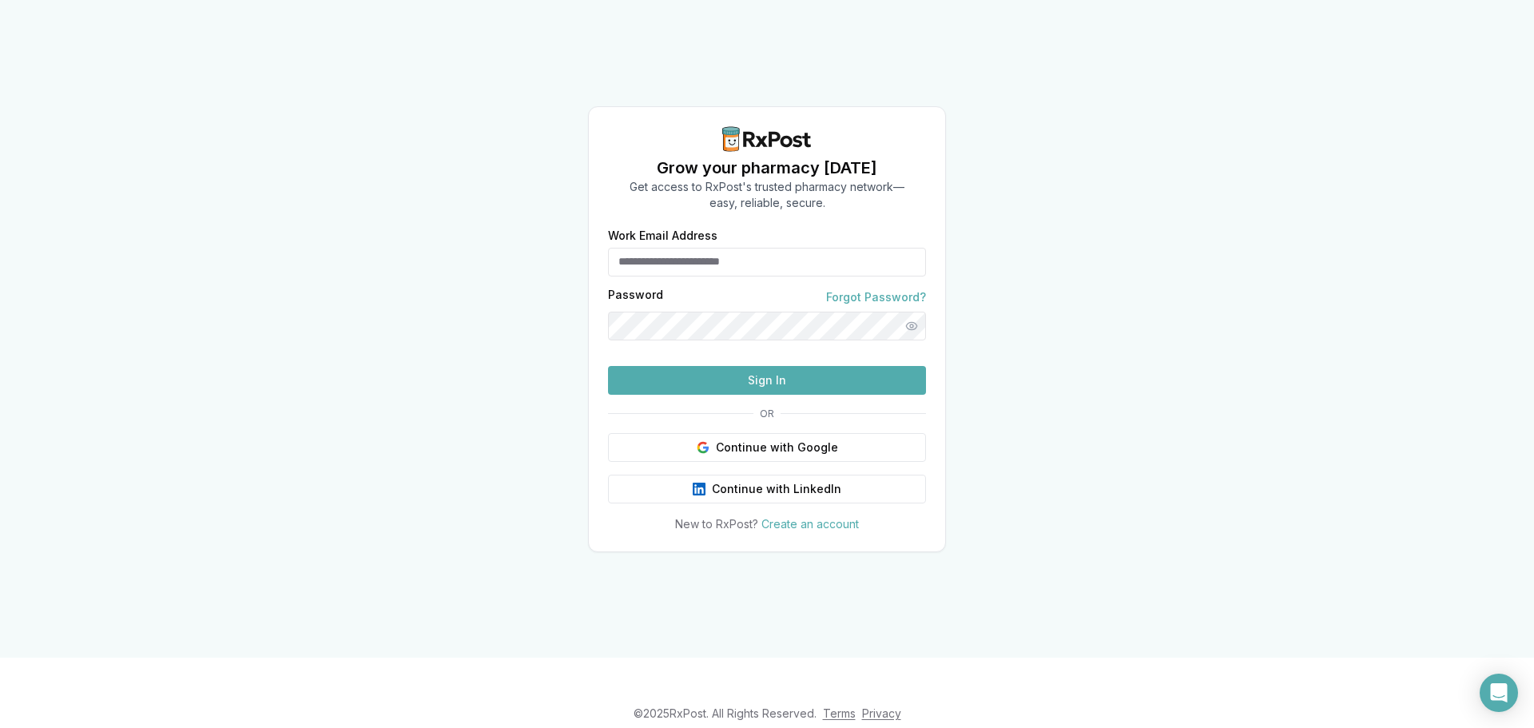 This screenshot has height=728, width=1534. Describe the element at coordinates (839, 713) in the screenshot. I see `a: Terms` at that location.